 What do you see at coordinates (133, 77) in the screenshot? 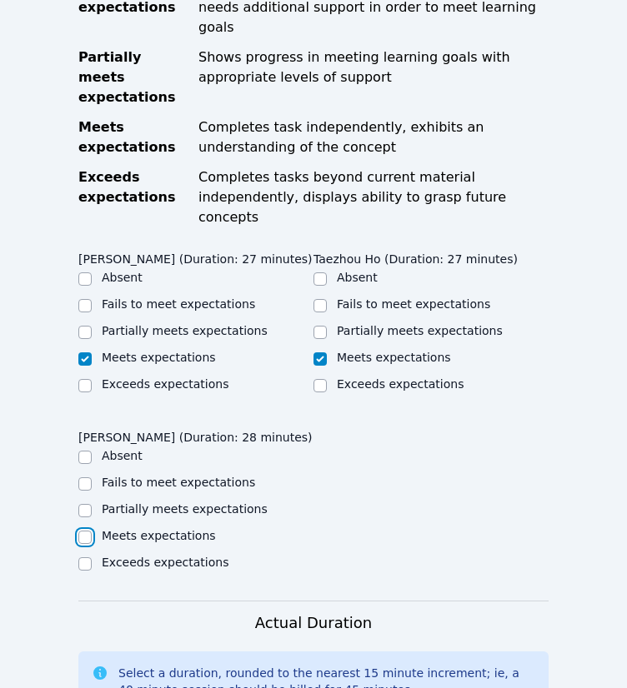
I see `div: Partially meets expectations` at bounding box center [133, 77].